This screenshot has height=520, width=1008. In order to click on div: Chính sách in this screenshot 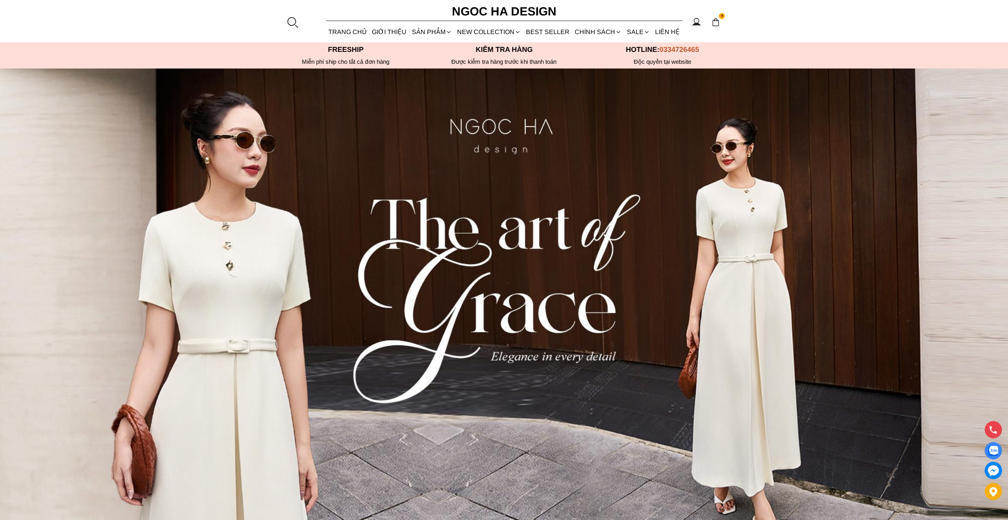, I will do `click(598, 32)`.